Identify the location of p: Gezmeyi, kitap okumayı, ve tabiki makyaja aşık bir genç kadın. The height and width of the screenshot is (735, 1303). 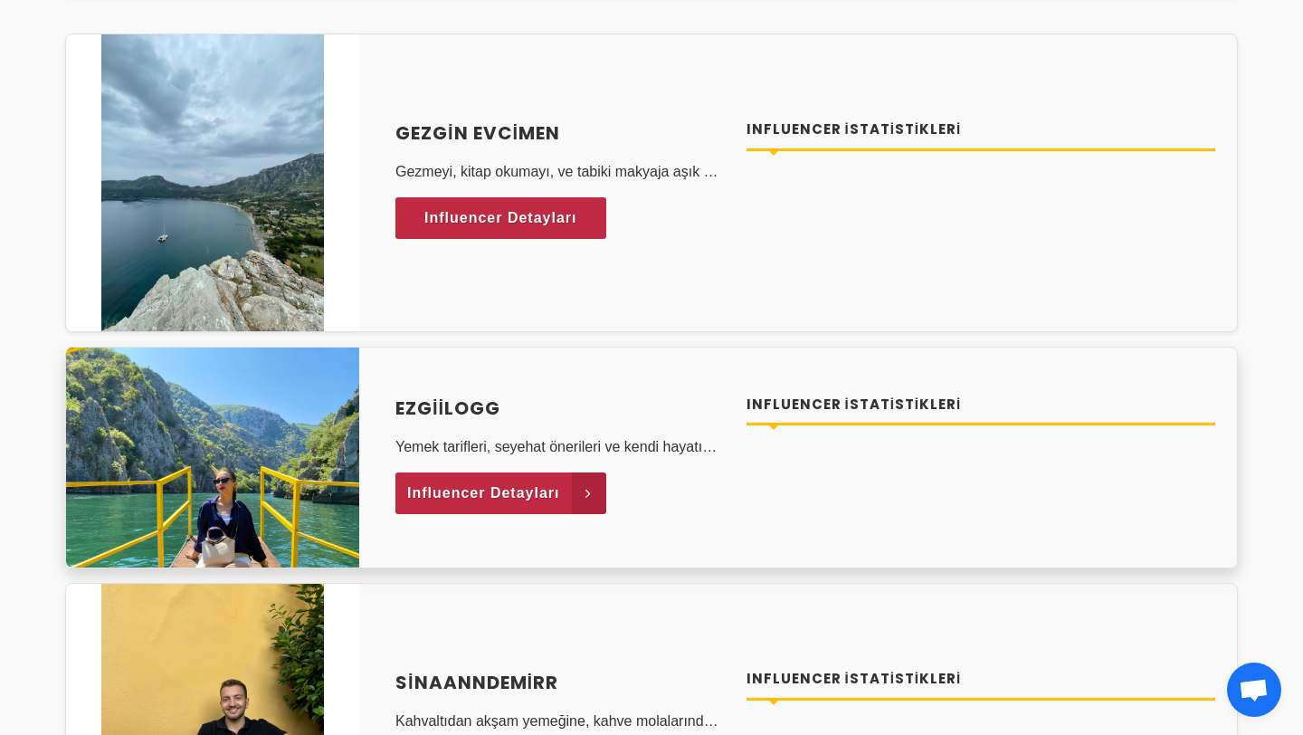
(560, 172).